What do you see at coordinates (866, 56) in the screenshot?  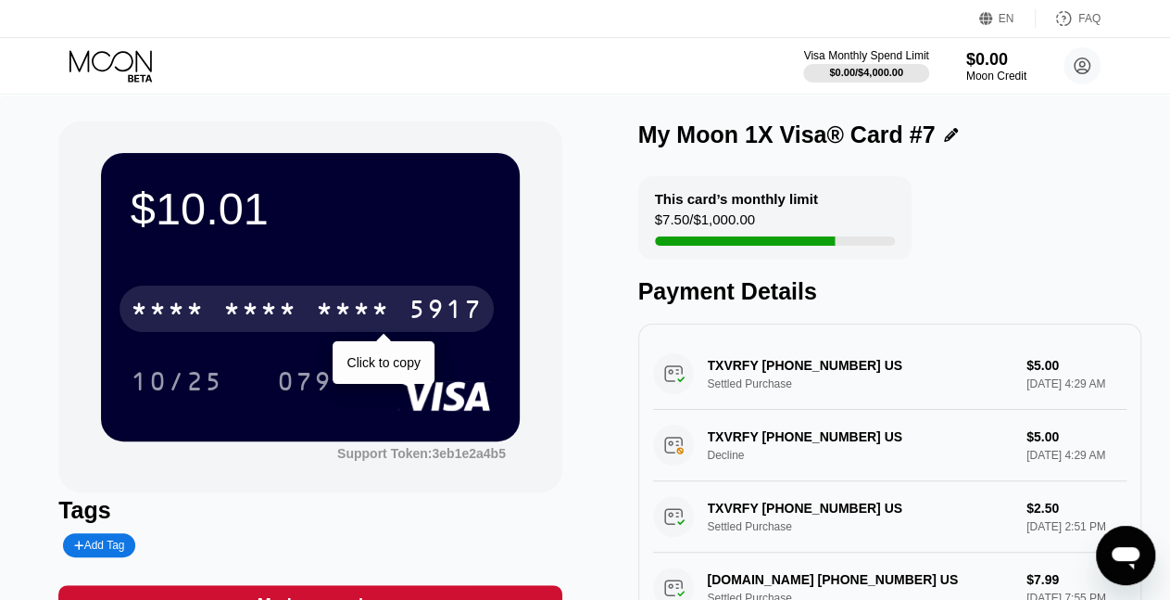 I see `div: Visa Monthly Spend Limit` at bounding box center [866, 56].